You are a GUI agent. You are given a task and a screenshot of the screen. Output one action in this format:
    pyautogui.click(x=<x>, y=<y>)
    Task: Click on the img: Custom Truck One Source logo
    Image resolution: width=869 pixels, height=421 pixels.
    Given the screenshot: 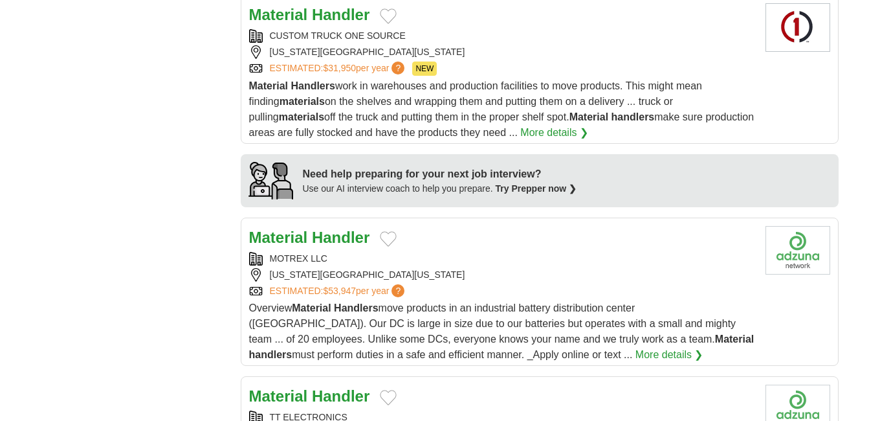 What is the action you would take?
    pyautogui.click(x=798, y=27)
    